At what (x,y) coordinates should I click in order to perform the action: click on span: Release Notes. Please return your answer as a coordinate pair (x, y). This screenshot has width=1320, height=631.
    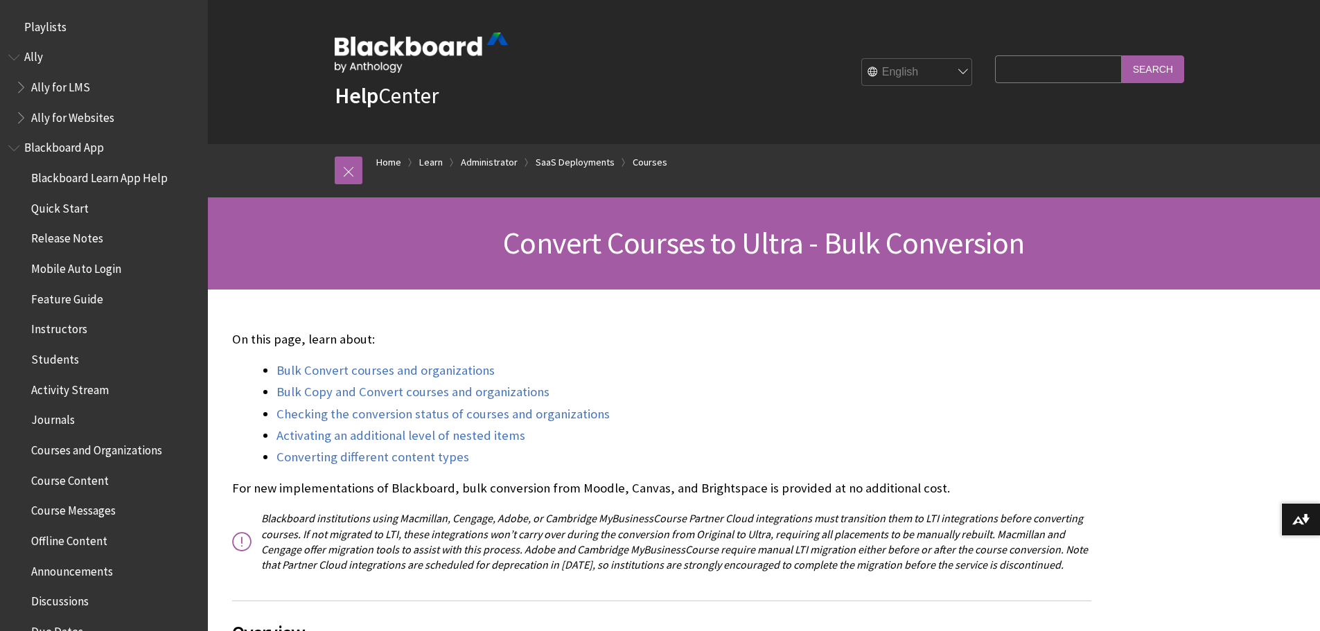
    Looking at the image, I should click on (67, 236).